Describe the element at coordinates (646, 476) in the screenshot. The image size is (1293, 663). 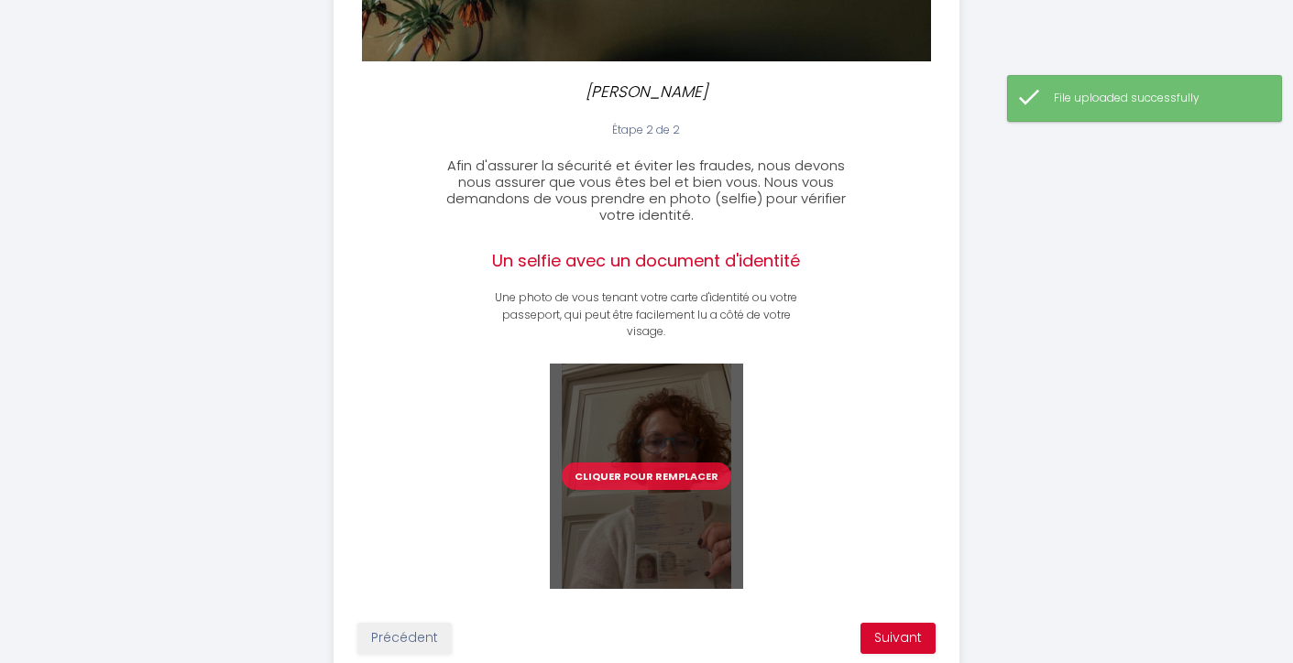
I see `button: Cliquer pour remplacer` at that location.